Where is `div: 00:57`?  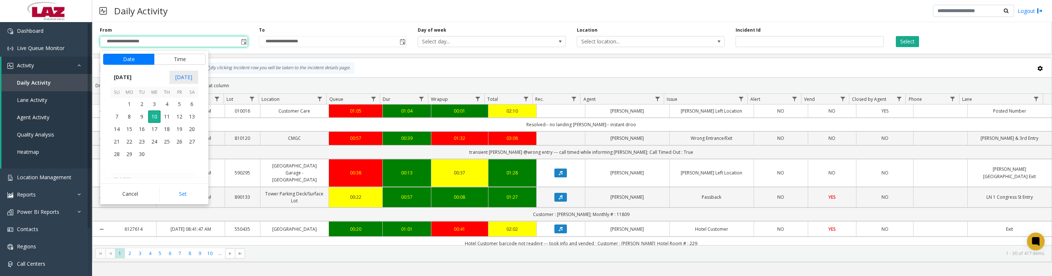
div: 00:57 is located at coordinates (407, 197).